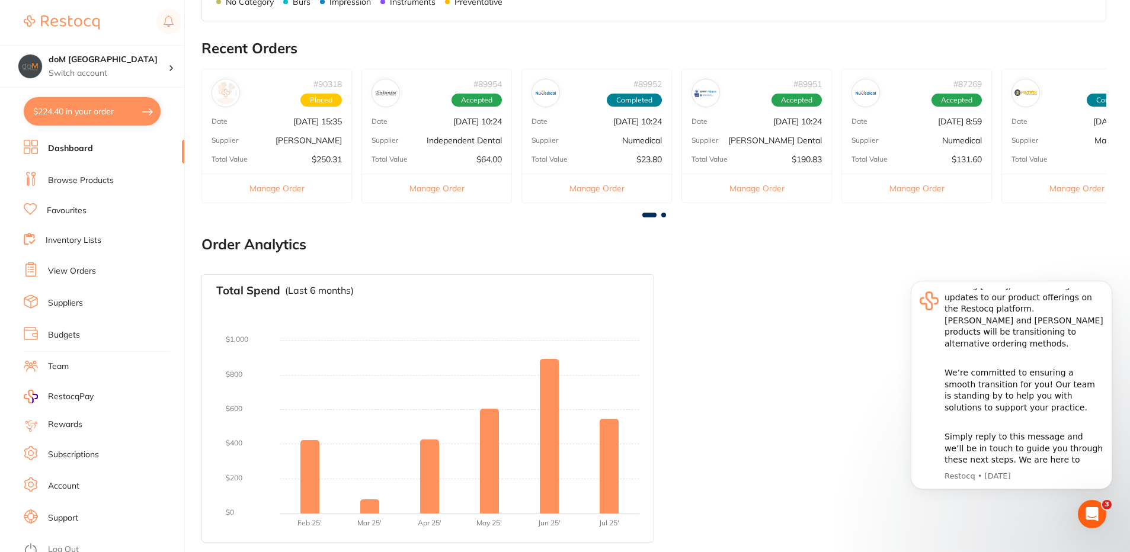 The height and width of the screenshot is (552, 1130). Describe the element at coordinates (653, 245) in the screenshot. I see `h2: Order Analytics` at that location.